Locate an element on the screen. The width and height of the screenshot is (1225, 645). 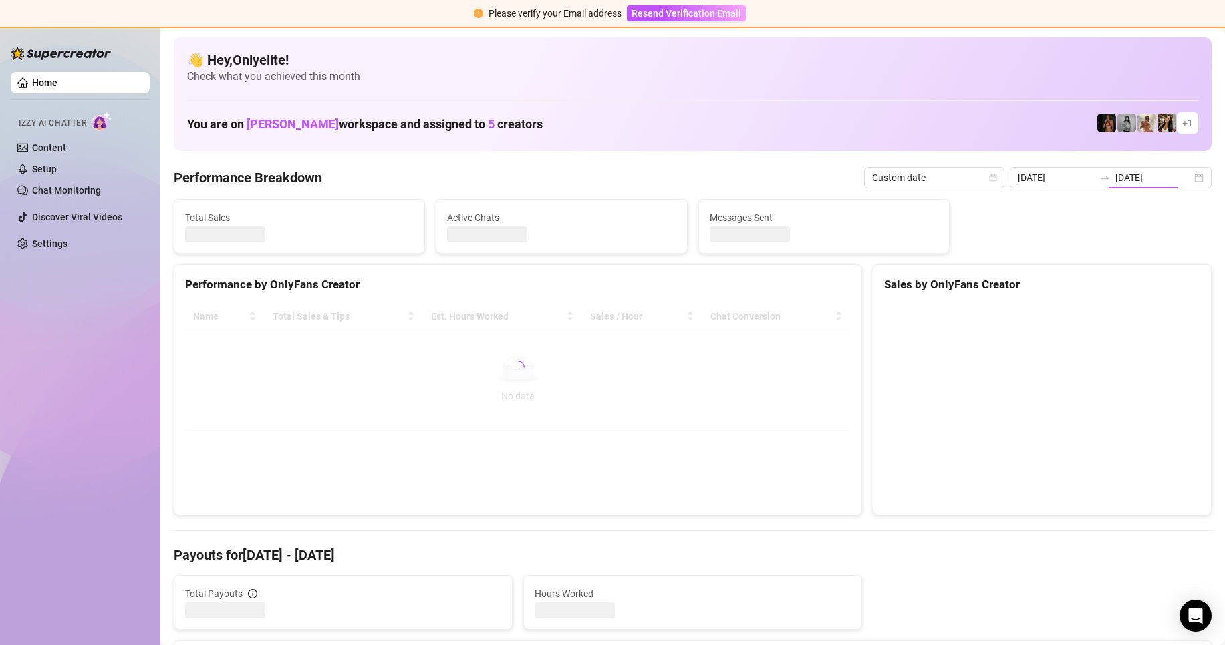
span: Custom date is located at coordinates (934, 178).